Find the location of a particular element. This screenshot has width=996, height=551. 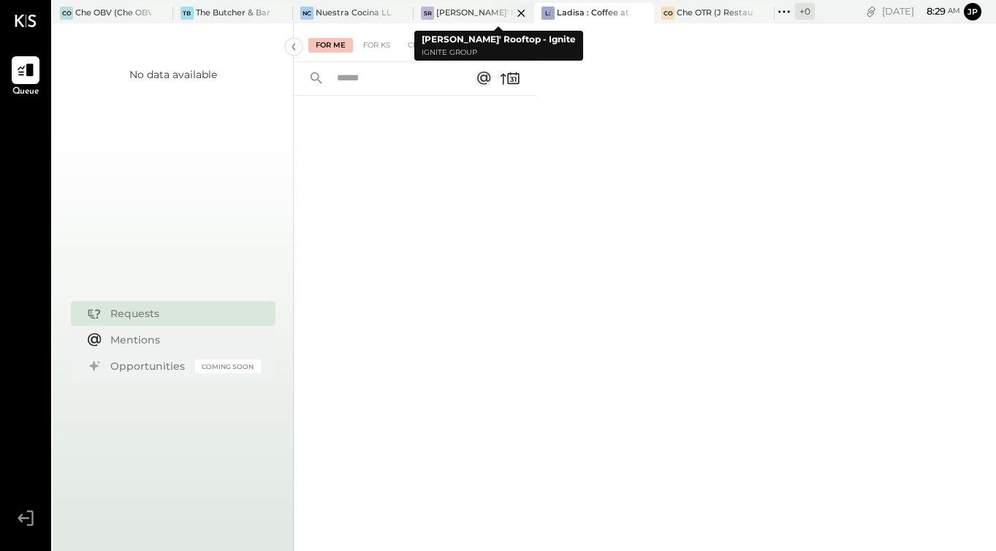

p: Ignite Group is located at coordinates (499, 53).